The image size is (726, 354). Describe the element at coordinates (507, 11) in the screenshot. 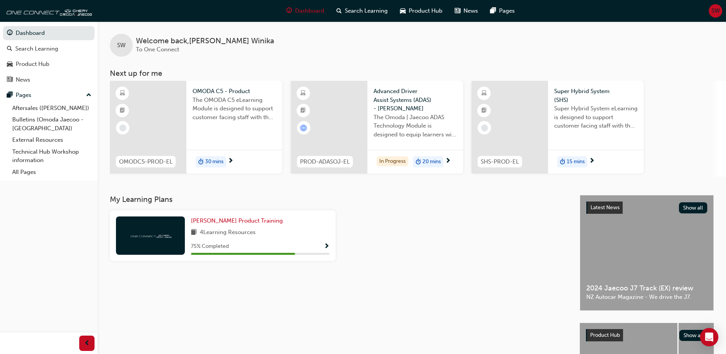

I see `span: Pages` at that location.